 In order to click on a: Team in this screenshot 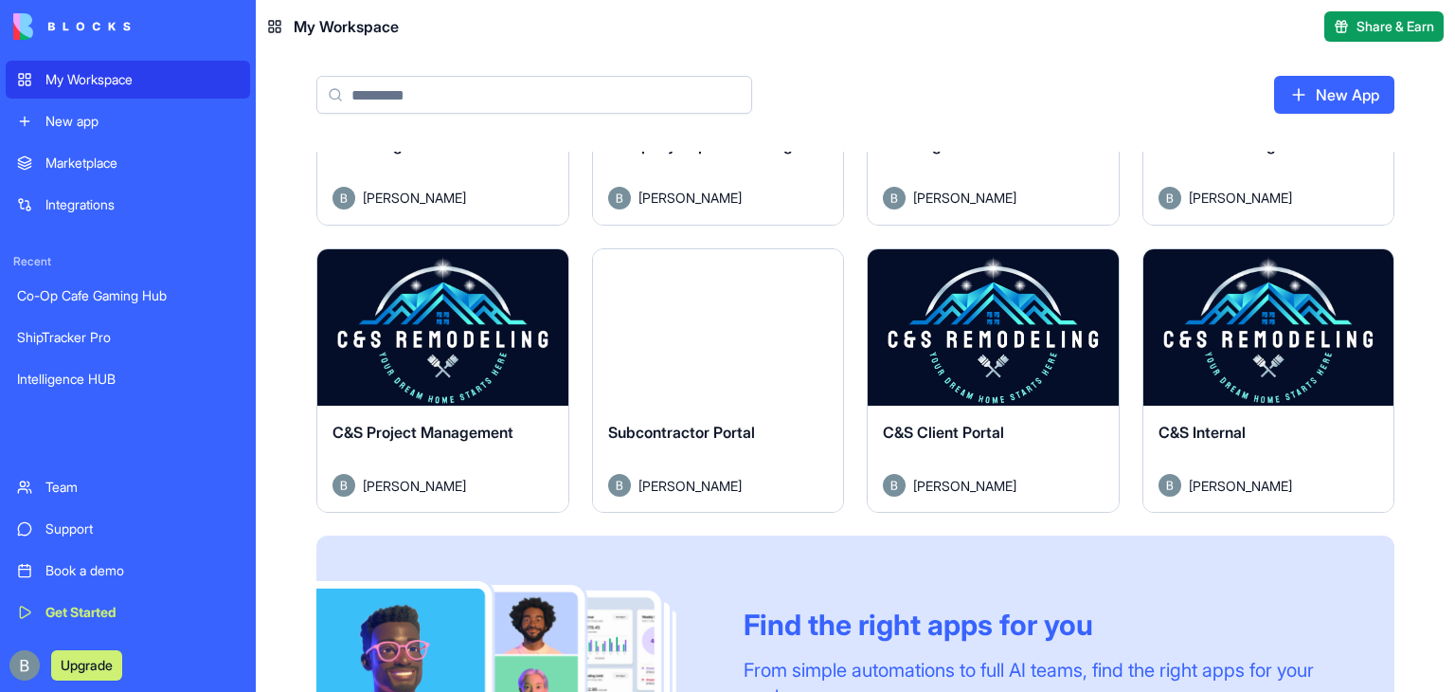, I will do `click(128, 487)`.